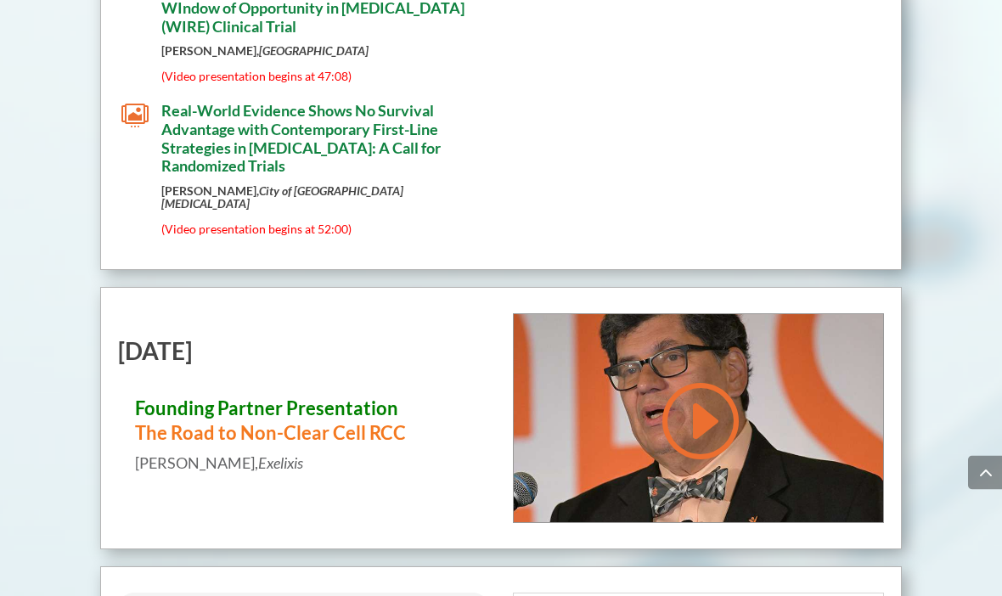  I want to click on span: Real-World Evidence Shows No Survival Advantage with Contemporary First-Line Strategies in [MEDIC..., so click(301, 138).